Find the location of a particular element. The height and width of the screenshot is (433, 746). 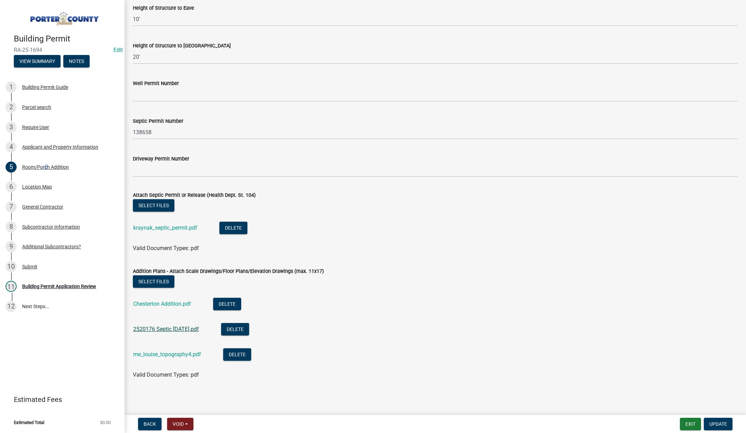

label: Septic Permit Number is located at coordinates (158, 121).